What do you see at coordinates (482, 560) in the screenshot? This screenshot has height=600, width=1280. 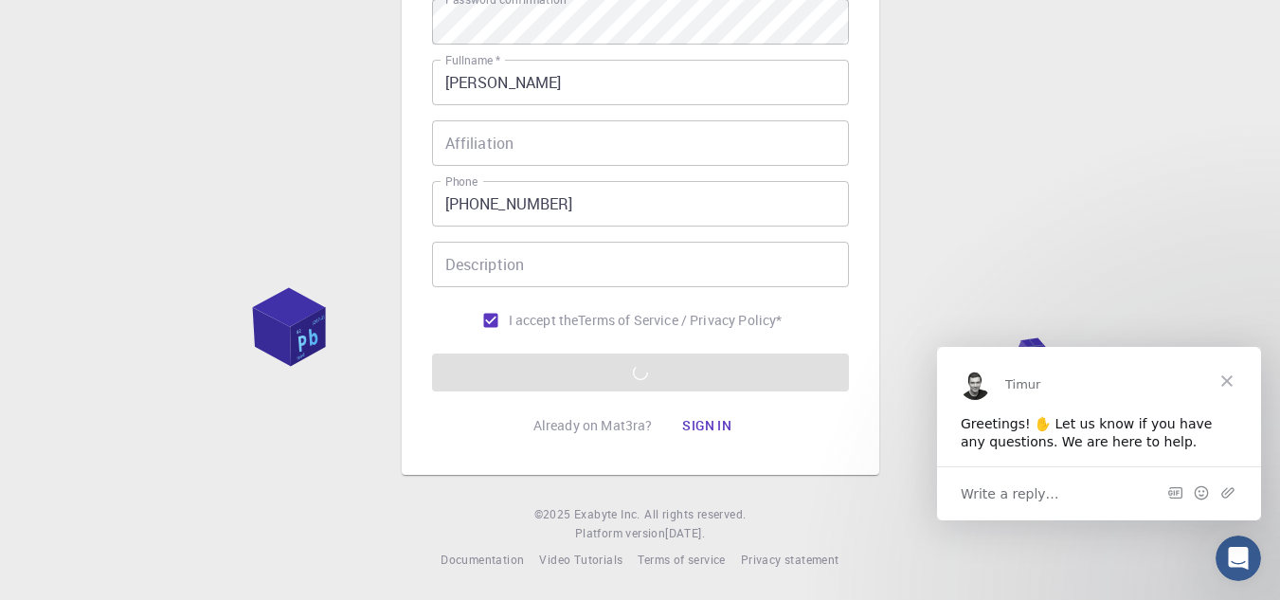 I see `a: Documentation` at bounding box center [482, 560].